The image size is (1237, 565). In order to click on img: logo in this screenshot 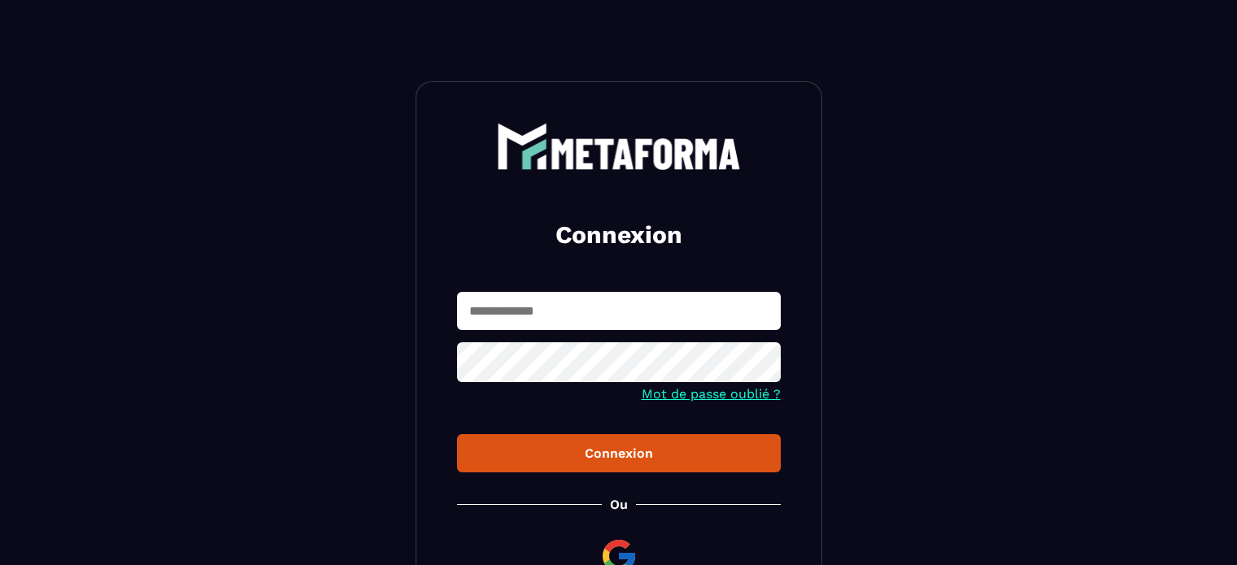, I will do `click(619, 146)`.